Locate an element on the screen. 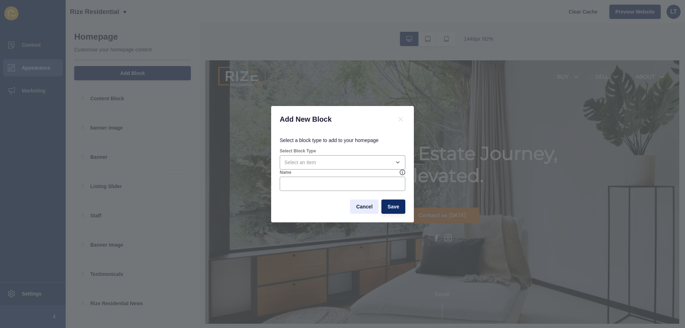 This screenshot has height=328, width=685. a: BUY is located at coordinates (387, 18).